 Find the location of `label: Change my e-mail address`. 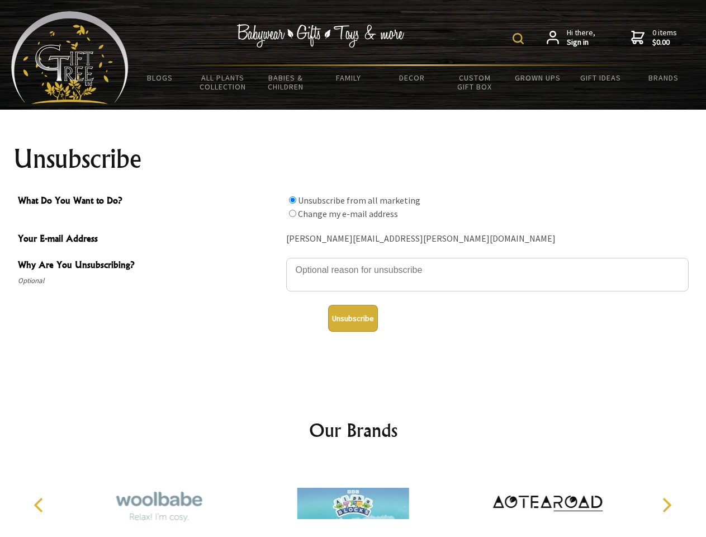

label: Change my e-mail address is located at coordinates (348, 214).